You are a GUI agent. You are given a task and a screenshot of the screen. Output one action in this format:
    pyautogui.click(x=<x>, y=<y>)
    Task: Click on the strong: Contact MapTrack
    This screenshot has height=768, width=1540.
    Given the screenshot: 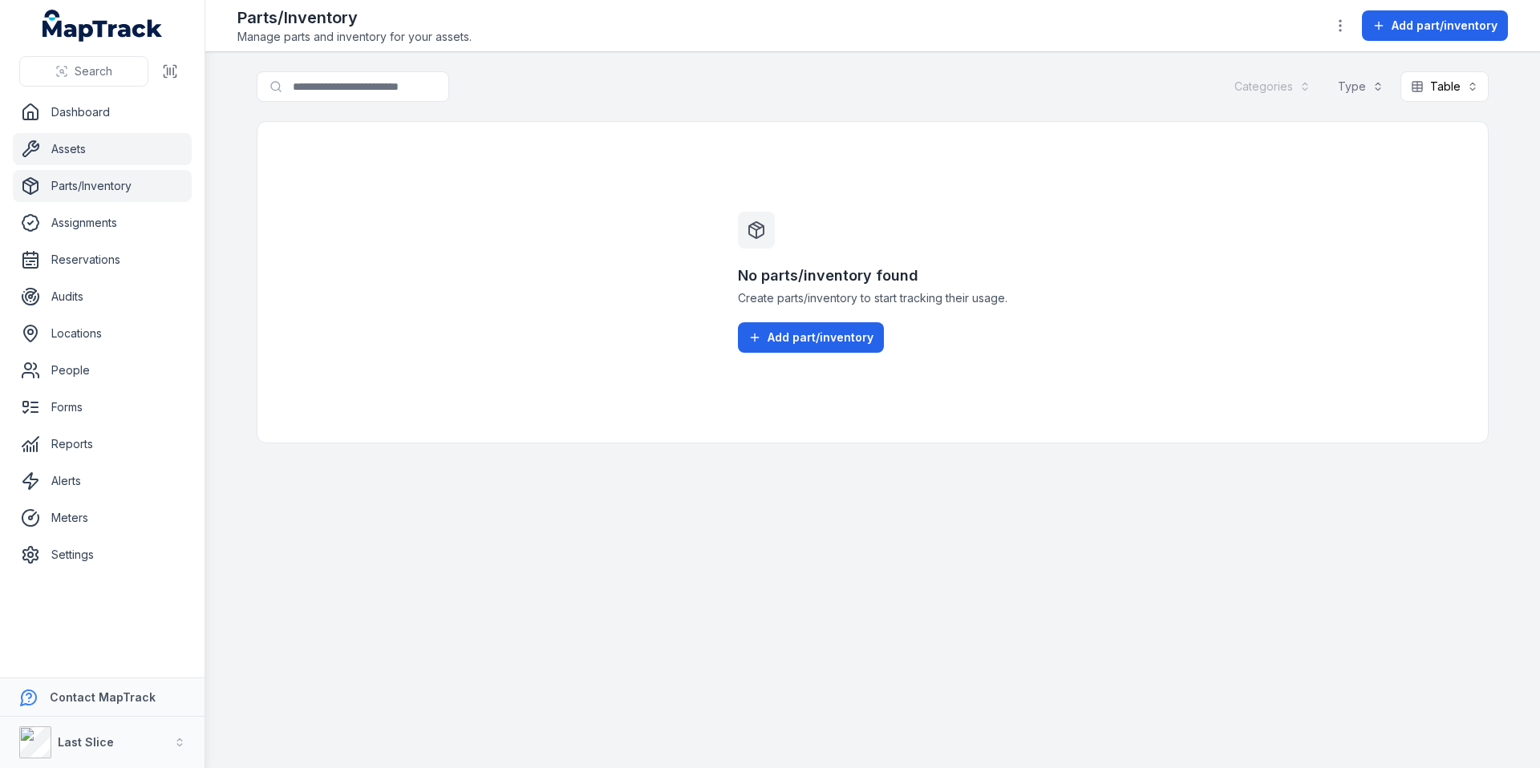 What is the action you would take?
    pyautogui.click(x=103, y=697)
    